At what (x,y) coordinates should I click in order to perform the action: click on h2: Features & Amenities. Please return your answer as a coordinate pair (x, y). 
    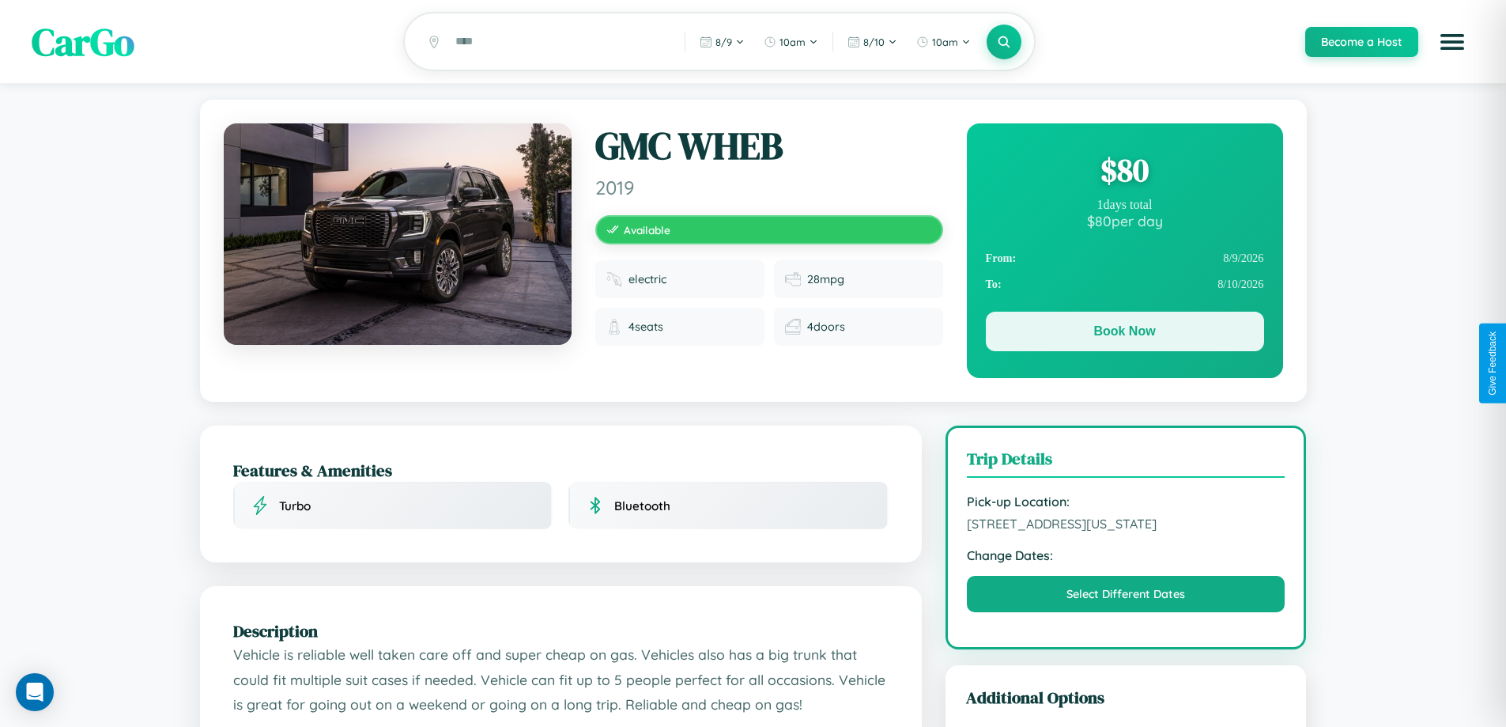
    Looking at the image, I should click on (561, 470).